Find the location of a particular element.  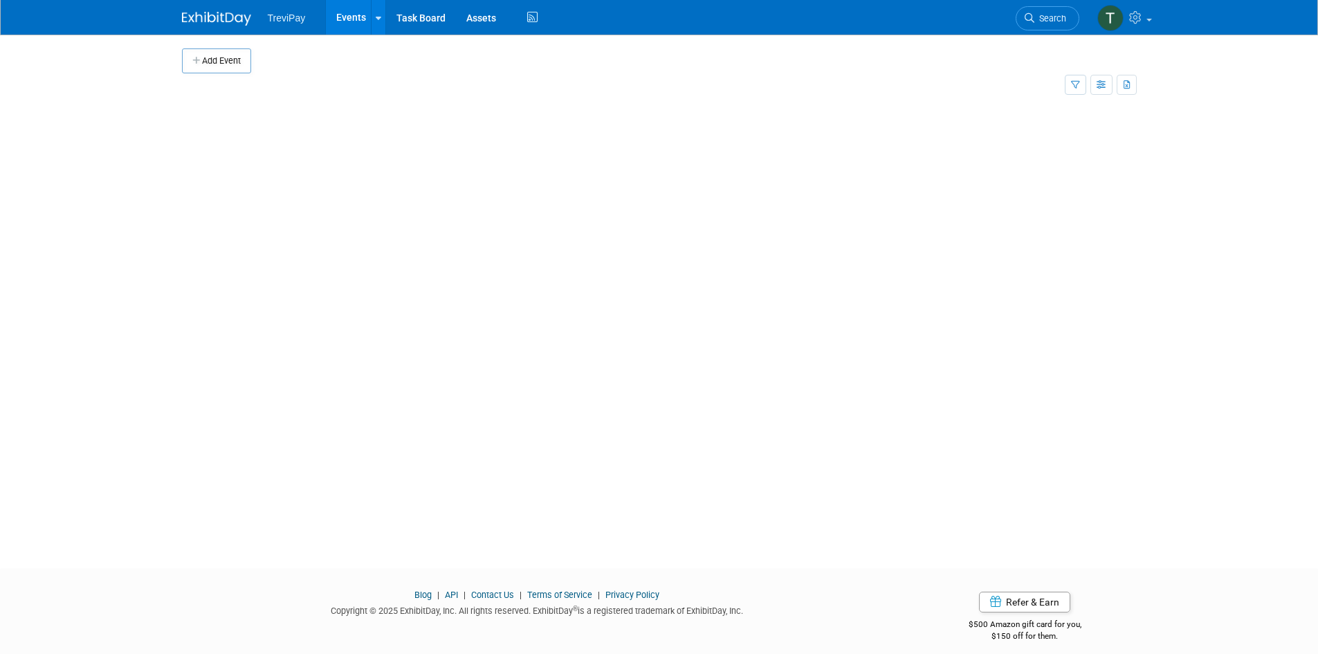

a: Search is located at coordinates (1047, 18).